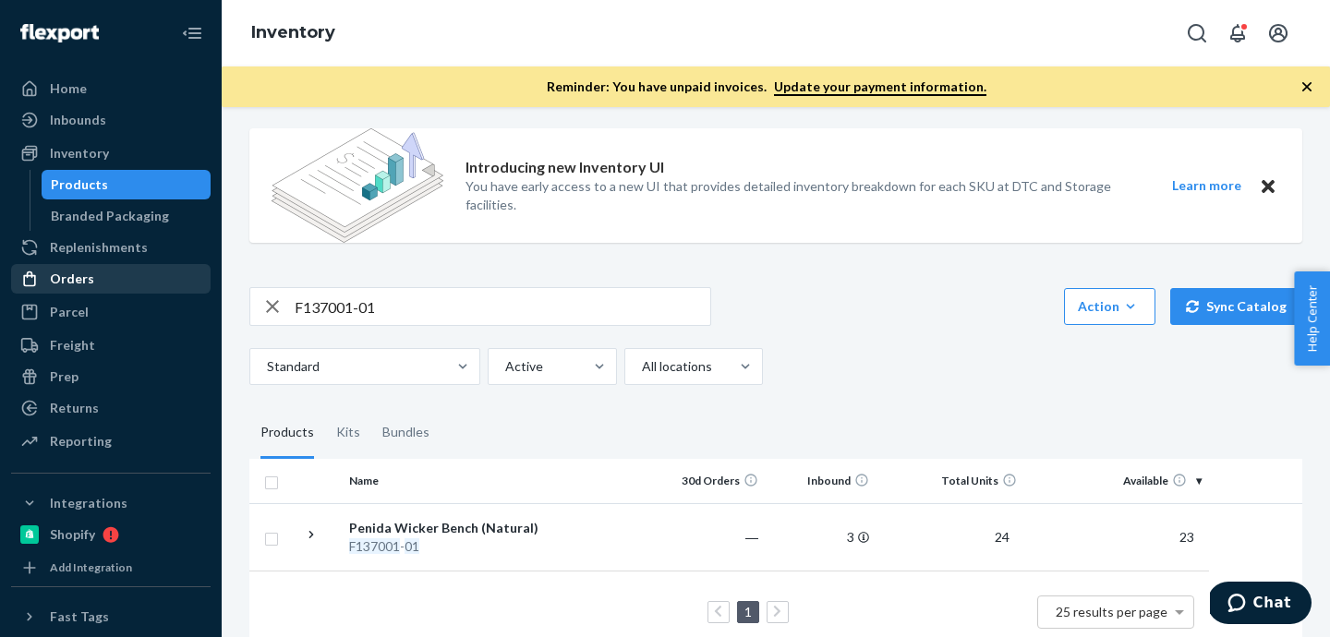 The height and width of the screenshot is (637, 1330). What do you see at coordinates (111, 568) in the screenshot?
I see `a: Add Integration` at bounding box center [111, 568].